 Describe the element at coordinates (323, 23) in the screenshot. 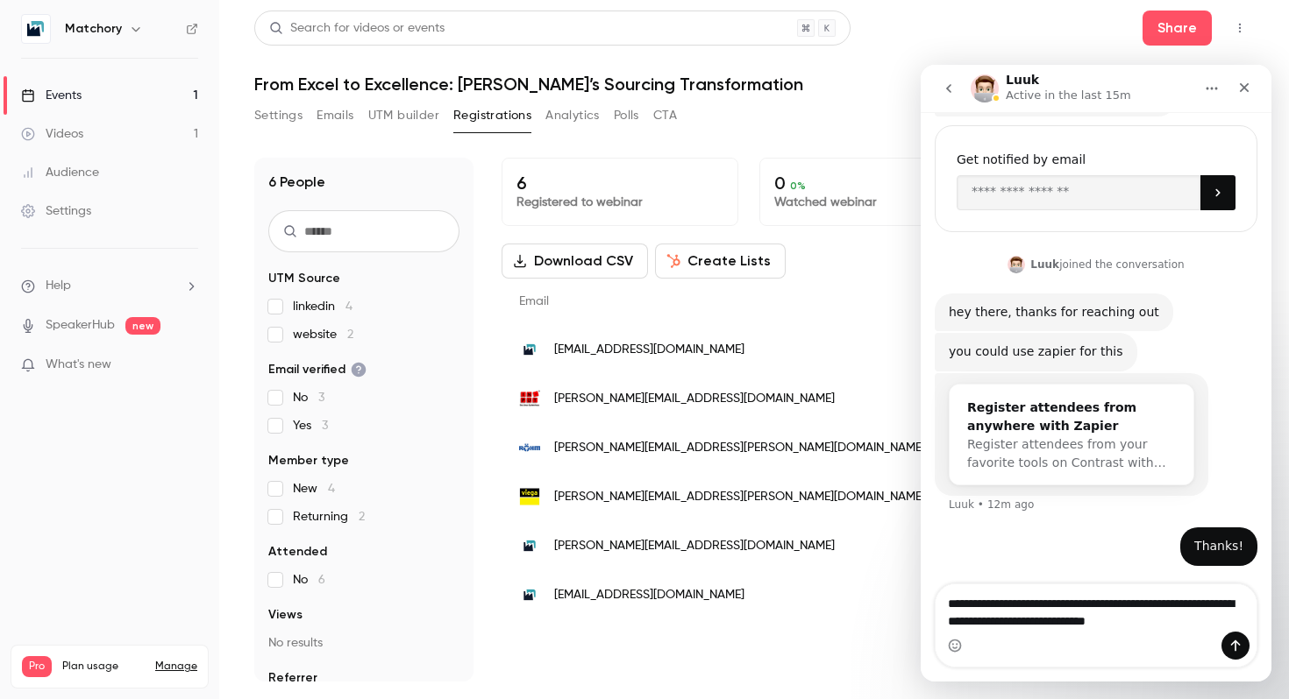

I see `div: Close` at that location.